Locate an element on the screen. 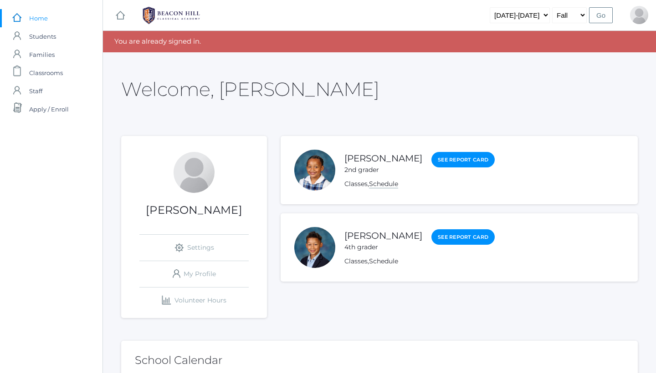 Image resolution: width=656 pixels, height=373 pixels. div: 2nd grader is located at coordinates (383, 170).